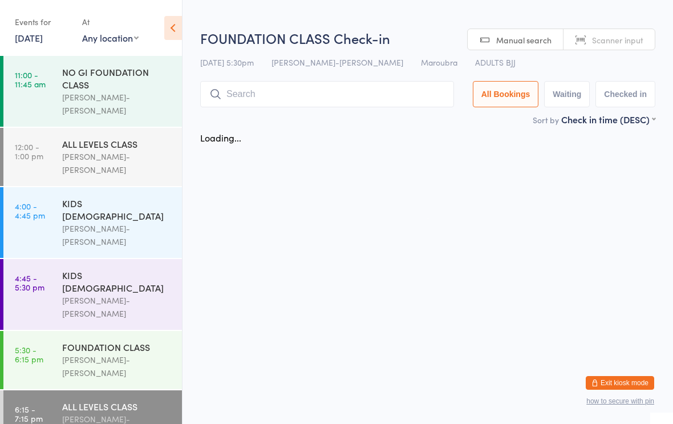 The width and height of the screenshot is (673, 424). What do you see at coordinates (439, 62) in the screenshot?
I see `span: Maroubra` at bounding box center [439, 62].